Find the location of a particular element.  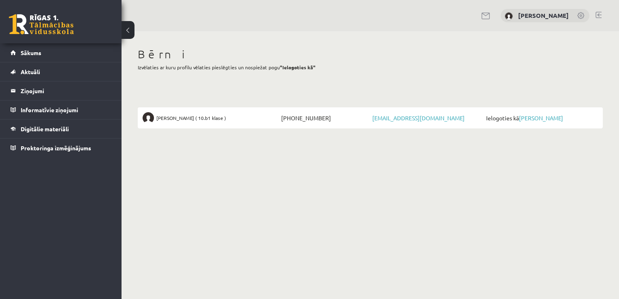

legend: Ziņojumi is located at coordinates (66, 91).